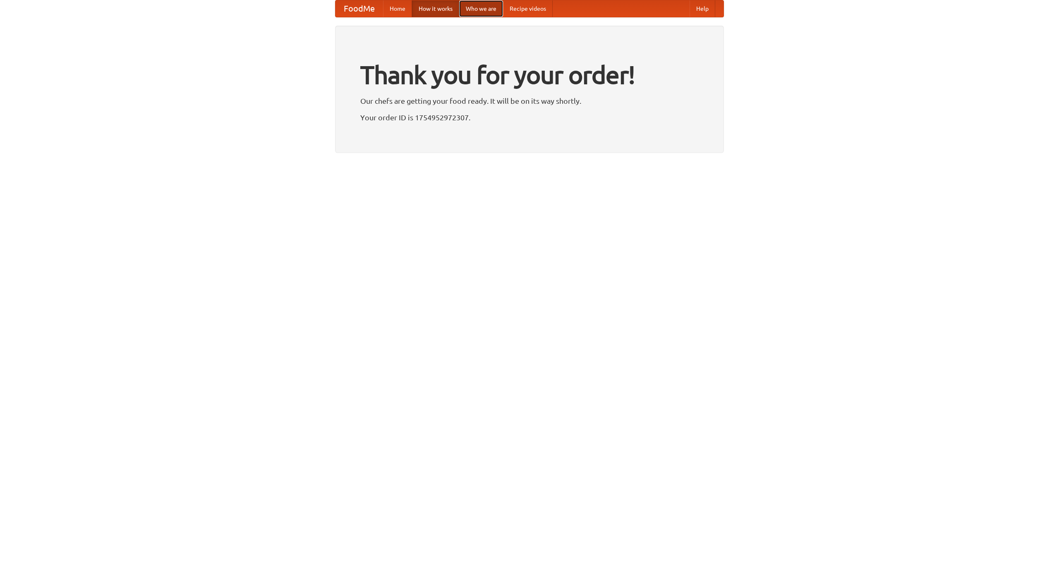 The width and height of the screenshot is (1059, 585). What do you see at coordinates (530, 101) in the screenshot?
I see `p: Our chefs are getting your food ready. It will be on its way shortly.` at bounding box center [530, 101].